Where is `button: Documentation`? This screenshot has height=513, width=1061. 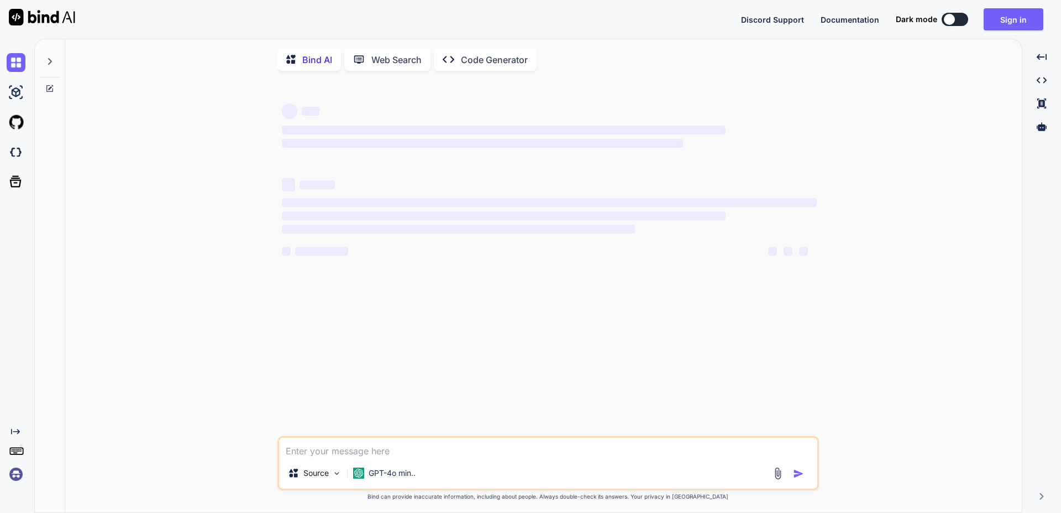
button: Documentation is located at coordinates (850, 19).